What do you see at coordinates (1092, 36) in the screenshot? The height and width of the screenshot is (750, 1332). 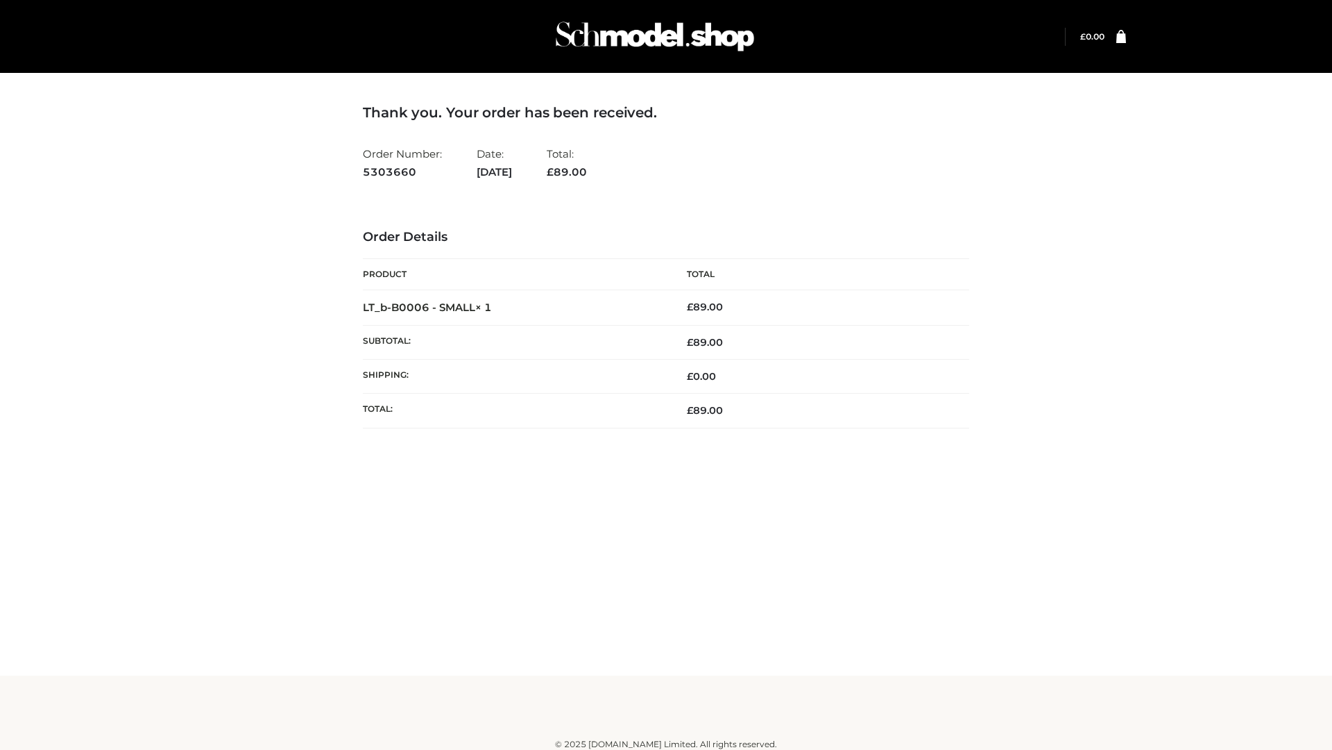 I see `a: £0.00` at bounding box center [1092, 36].